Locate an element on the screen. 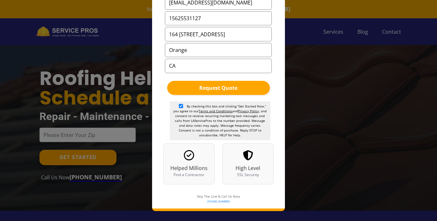  div: Helped Millions is located at coordinates (189, 168).